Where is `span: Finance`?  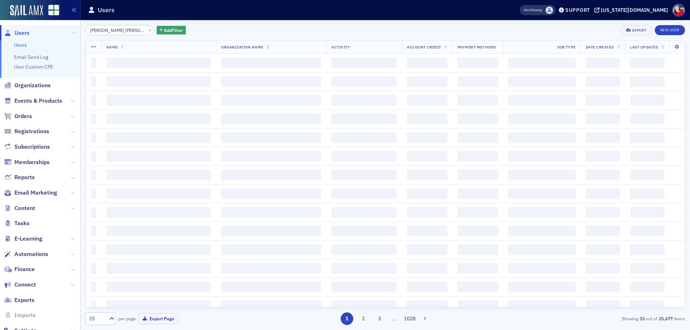
span: Finance is located at coordinates (24, 270).